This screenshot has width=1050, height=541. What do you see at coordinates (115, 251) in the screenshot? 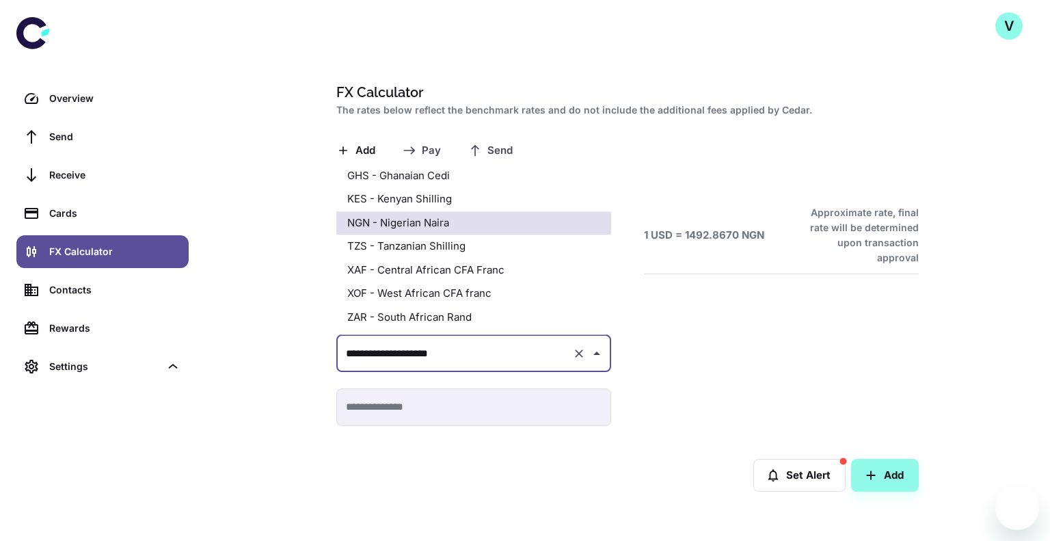
I see `div: FX Calculator` at bounding box center [115, 251].